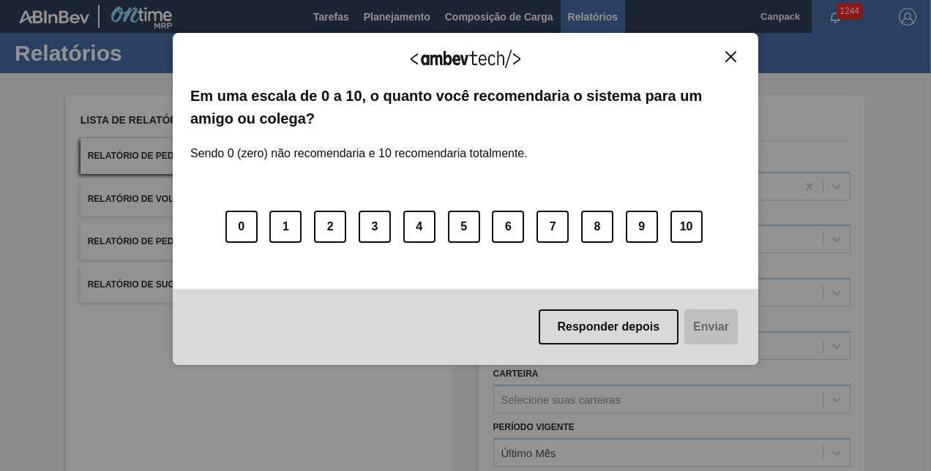 This screenshot has height=471, width=931. Describe the element at coordinates (730, 56) in the screenshot. I see `img: Close` at that location.